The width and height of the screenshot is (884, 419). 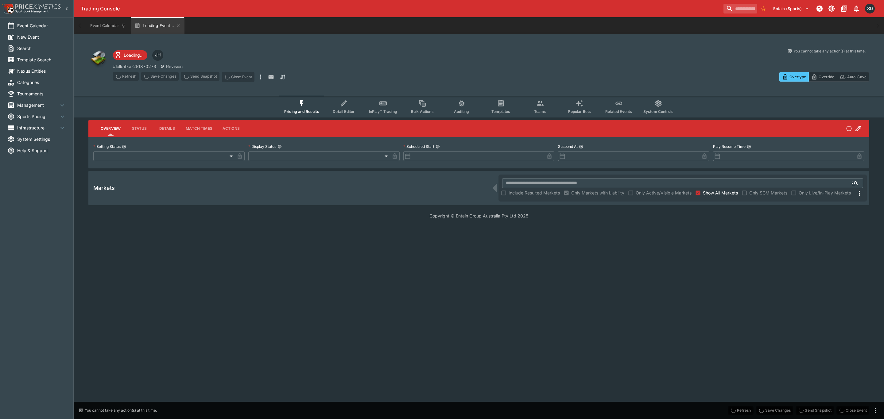 I want to click on button: Betting Status, so click(x=124, y=147).